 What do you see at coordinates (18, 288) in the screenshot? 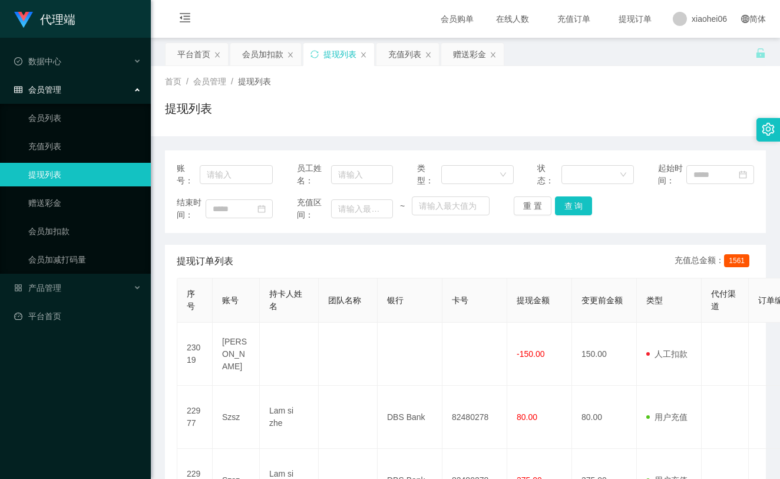
I see `i: 图标: appstore-o` at bounding box center [18, 288].